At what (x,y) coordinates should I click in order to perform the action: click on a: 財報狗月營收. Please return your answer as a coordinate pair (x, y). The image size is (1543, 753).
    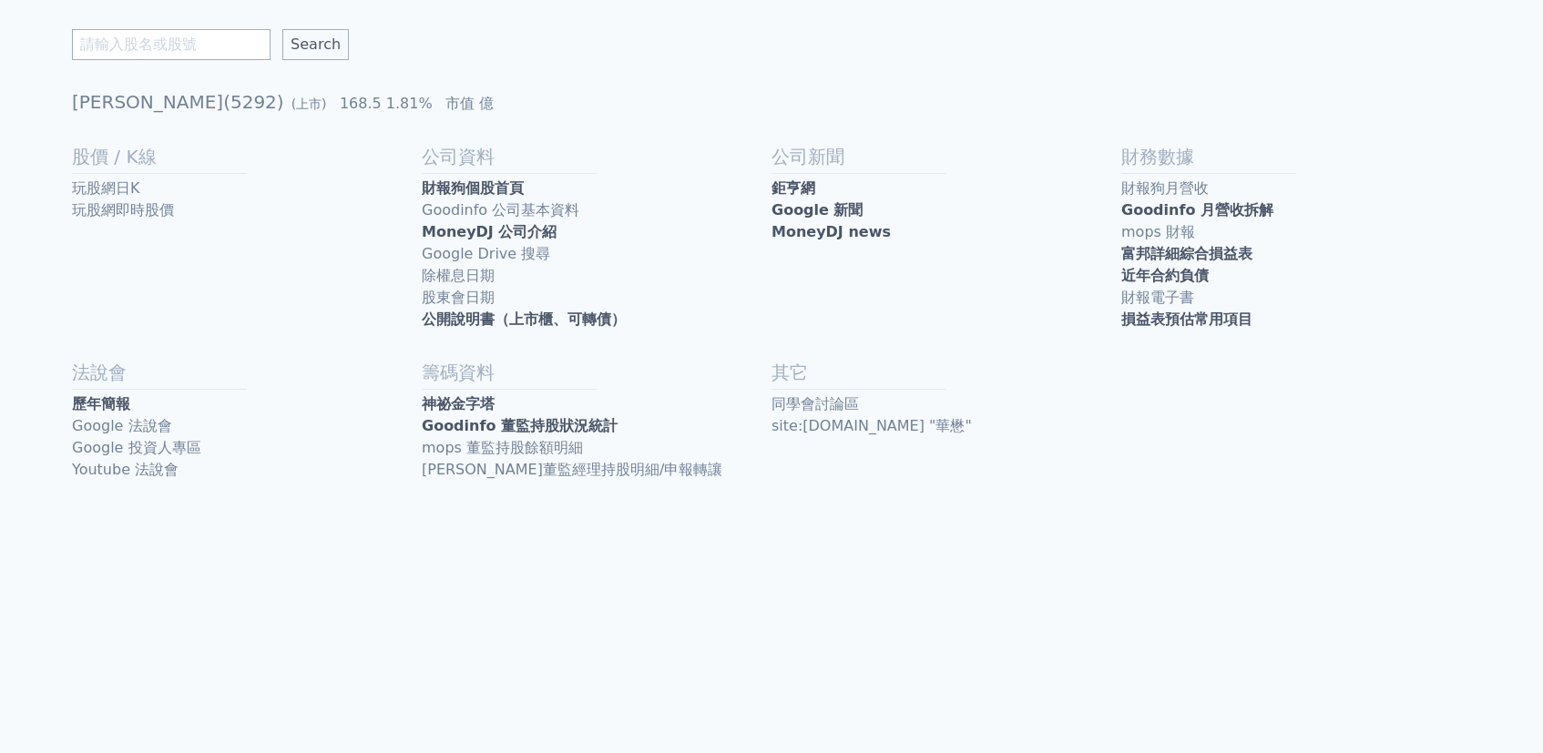
    Looking at the image, I should click on (1296, 189).